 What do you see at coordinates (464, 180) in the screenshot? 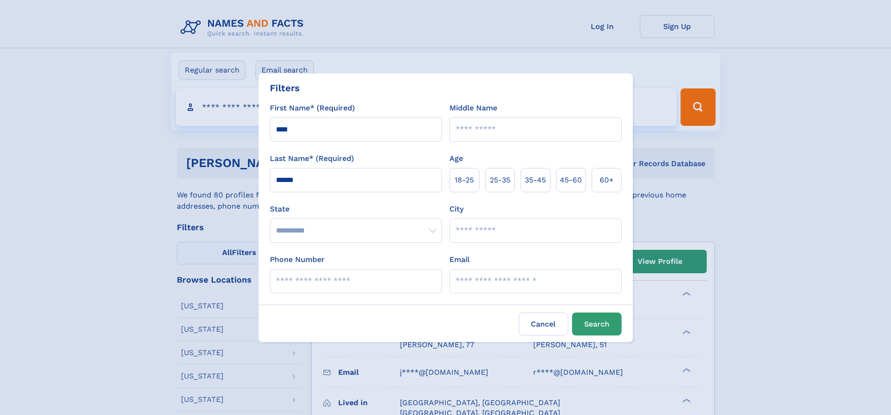
I see `span: 18‑25` at bounding box center [464, 180].